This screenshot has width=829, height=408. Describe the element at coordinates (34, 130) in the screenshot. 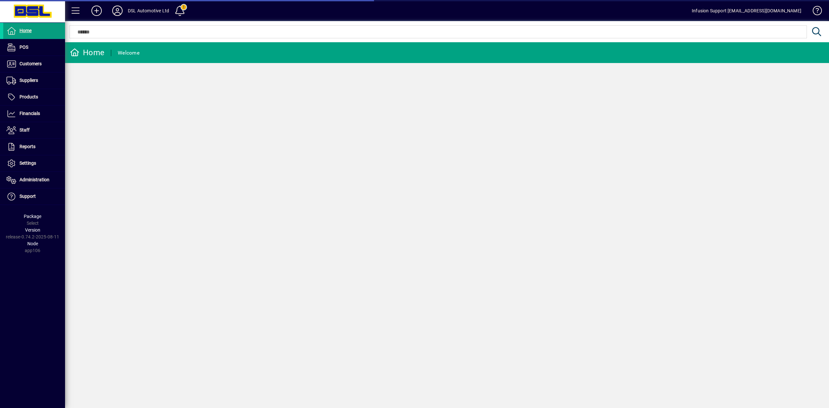

I see `a: Staff` at that location.